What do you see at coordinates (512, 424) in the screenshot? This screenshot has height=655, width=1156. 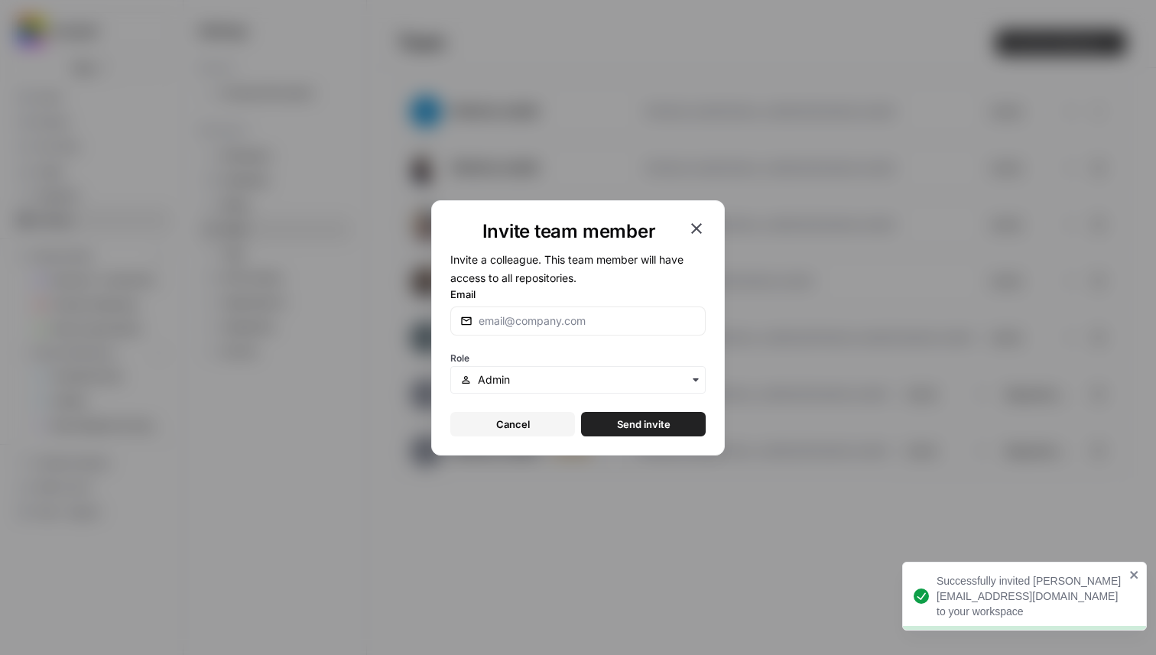 I see `button: Cancel` at bounding box center [512, 424].